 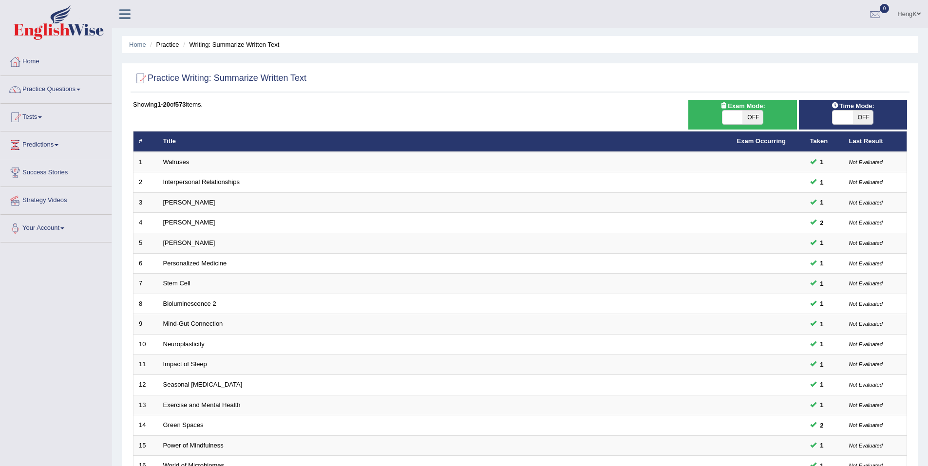 What do you see at coordinates (183, 425) in the screenshot?
I see `a: Green Spaces` at bounding box center [183, 425].